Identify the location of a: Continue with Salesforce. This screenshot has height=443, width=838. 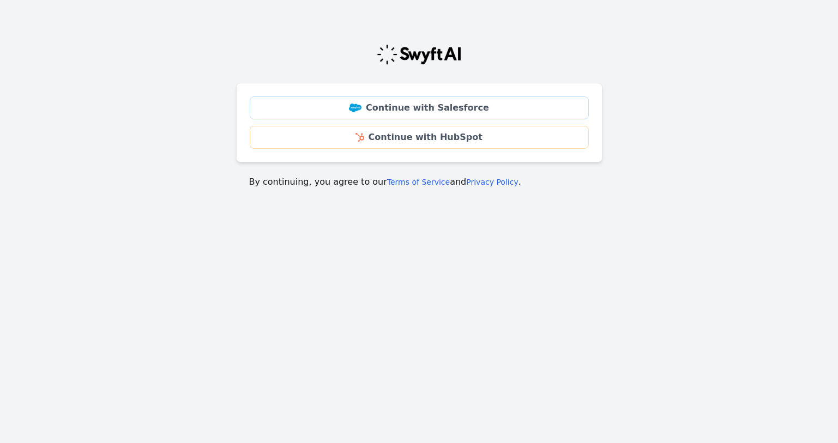
(419, 108).